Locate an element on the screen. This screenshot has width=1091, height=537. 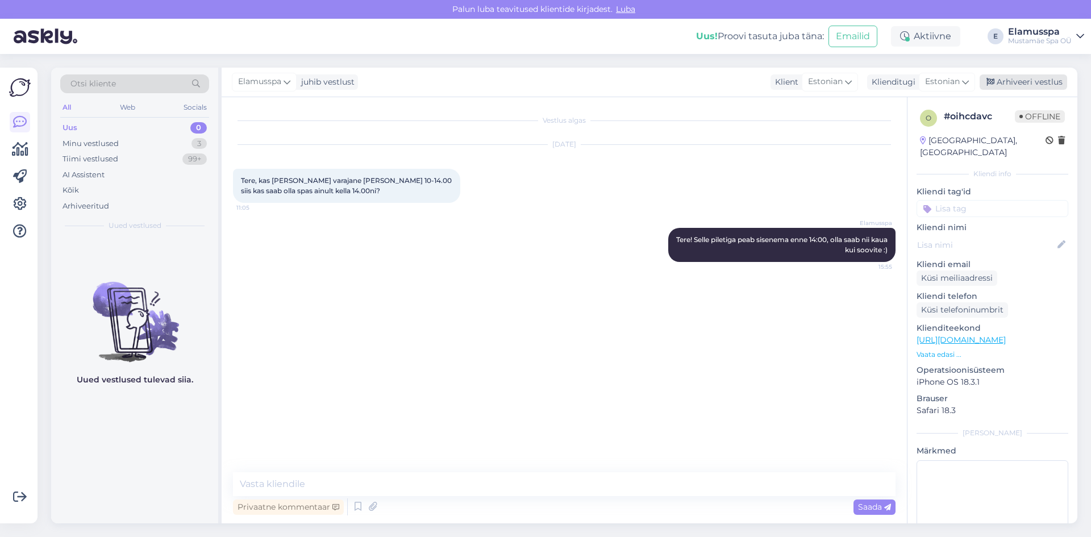
p: Brauser is located at coordinates (992, 398).